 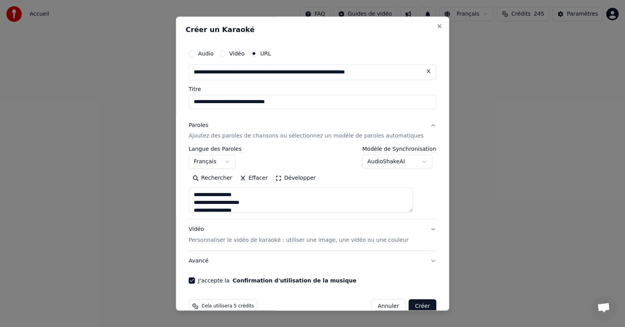 I want to click on button: Développer, so click(x=296, y=178).